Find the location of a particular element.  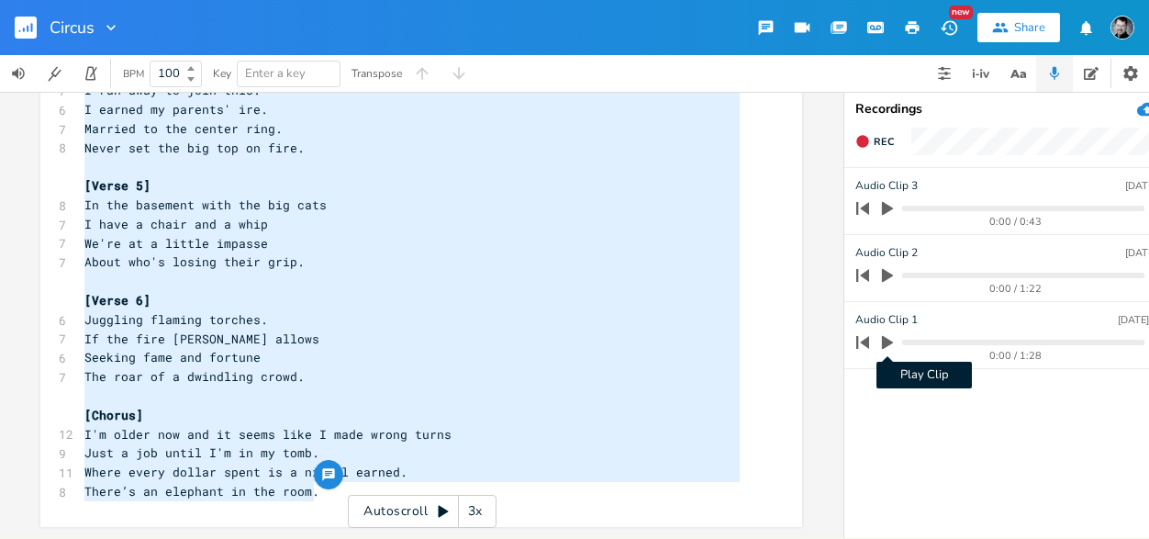

span: Just a job until I'm in my tomb. is located at coordinates (202, 452).